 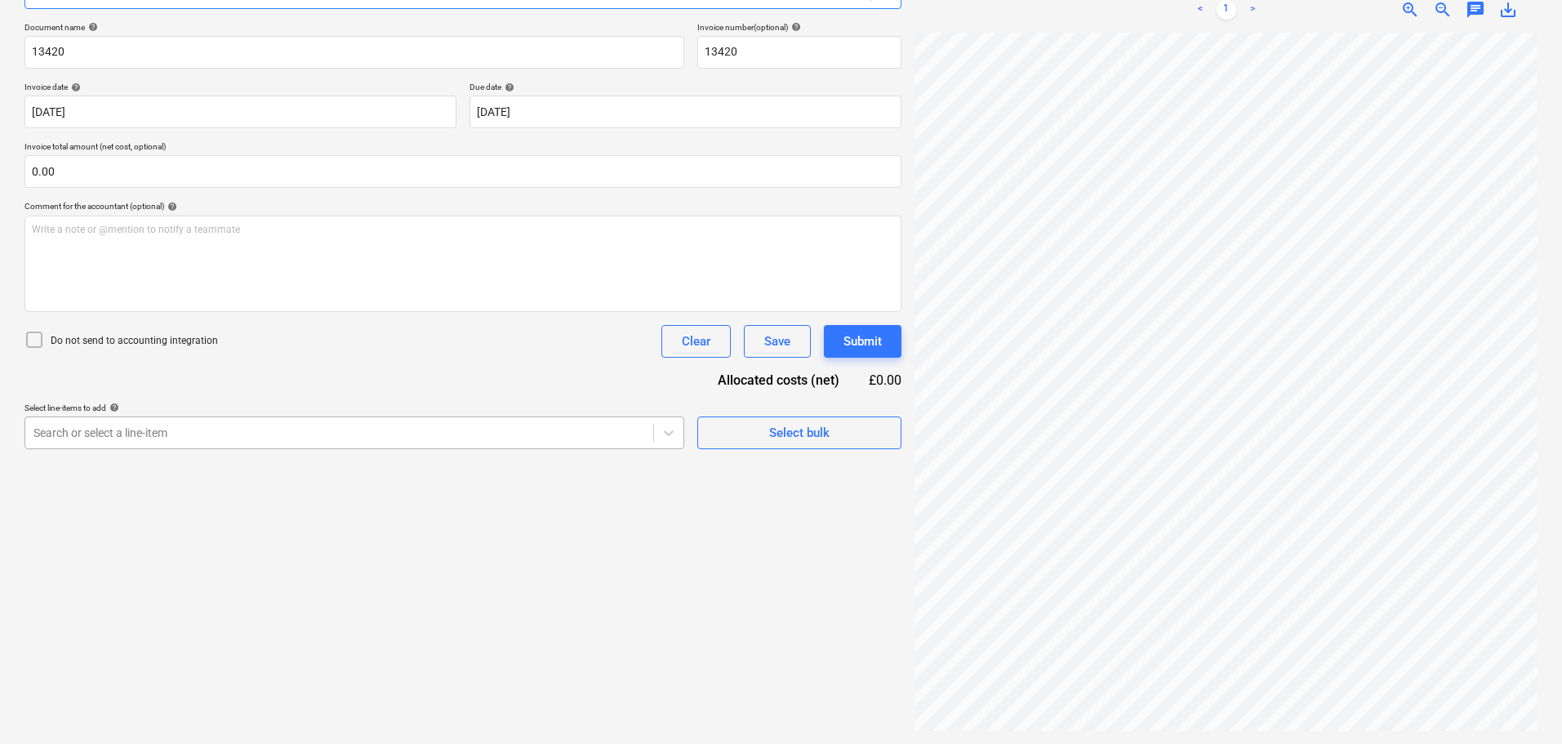 I want to click on div: £0.00, so click(x=884, y=380).